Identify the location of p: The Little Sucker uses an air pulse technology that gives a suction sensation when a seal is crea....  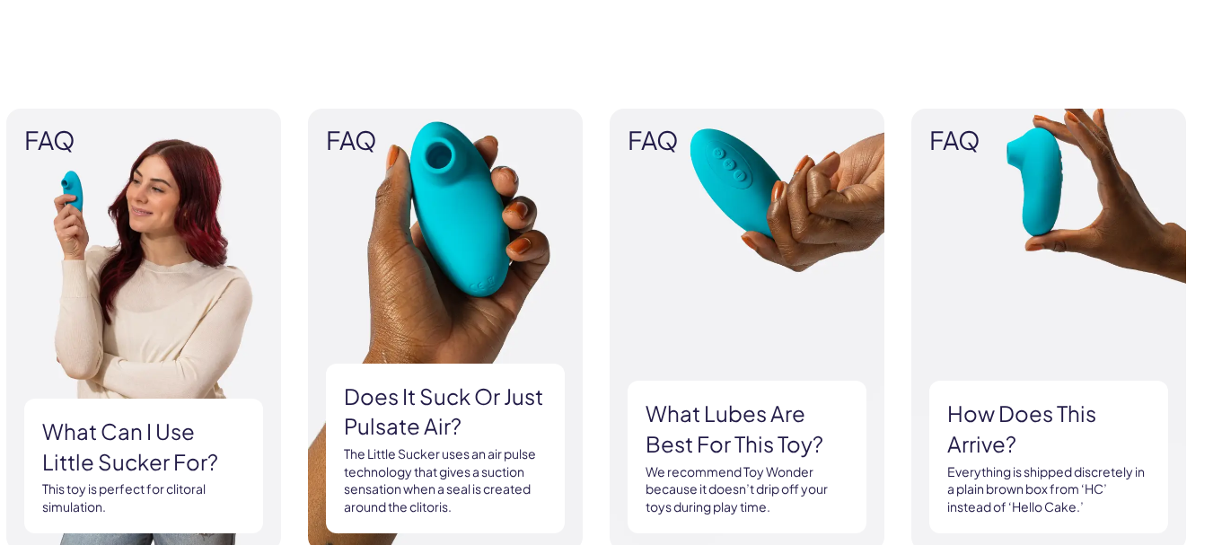
(445, 481).